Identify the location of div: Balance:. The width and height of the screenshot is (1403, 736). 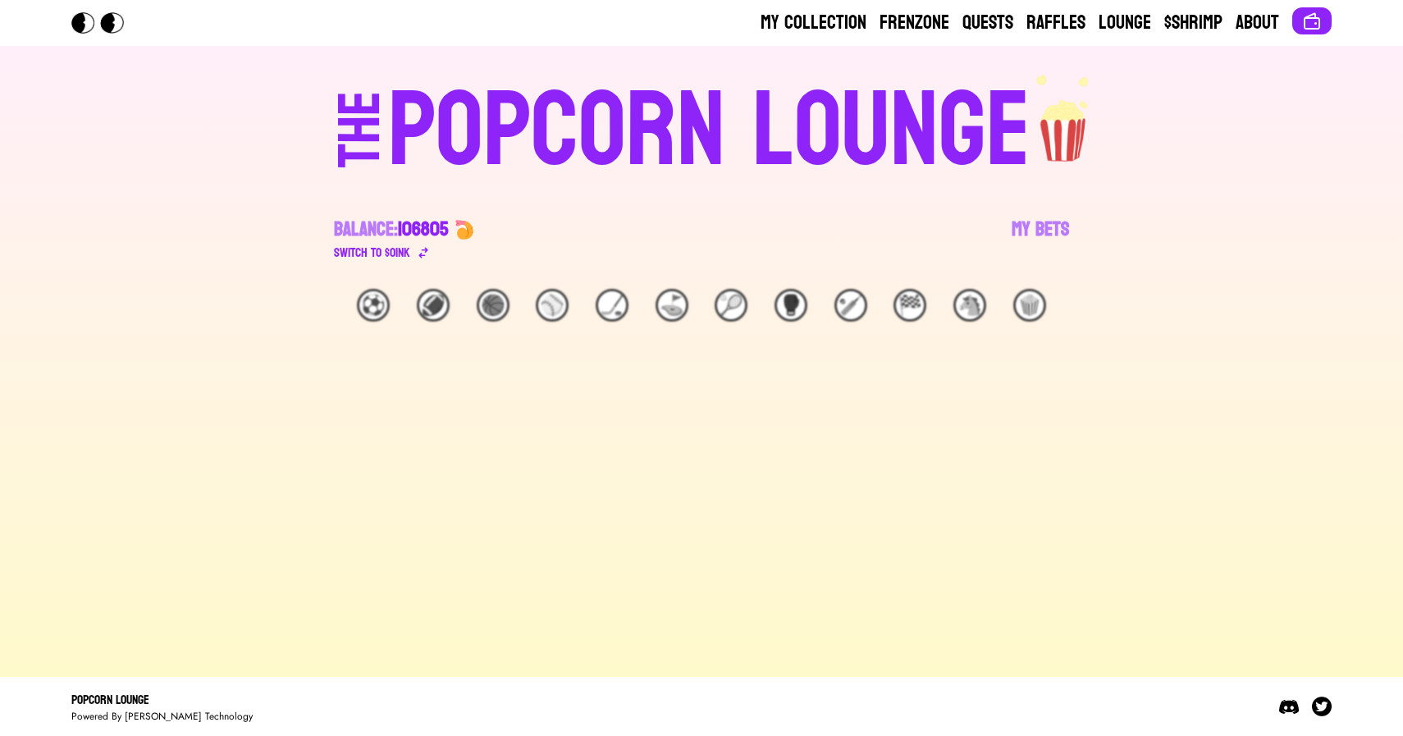
(391, 230).